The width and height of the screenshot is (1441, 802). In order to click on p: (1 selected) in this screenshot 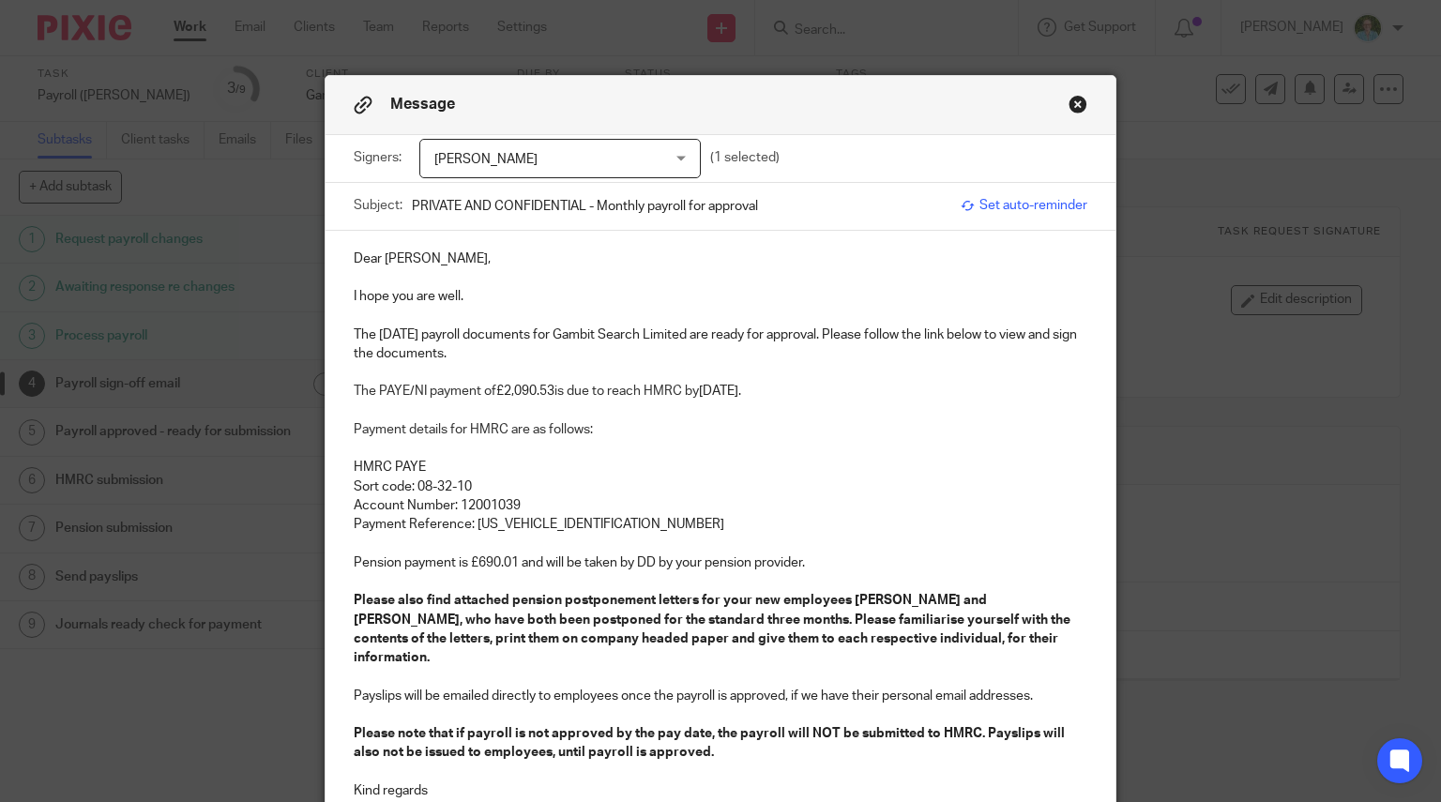, I will do `click(745, 158)`.